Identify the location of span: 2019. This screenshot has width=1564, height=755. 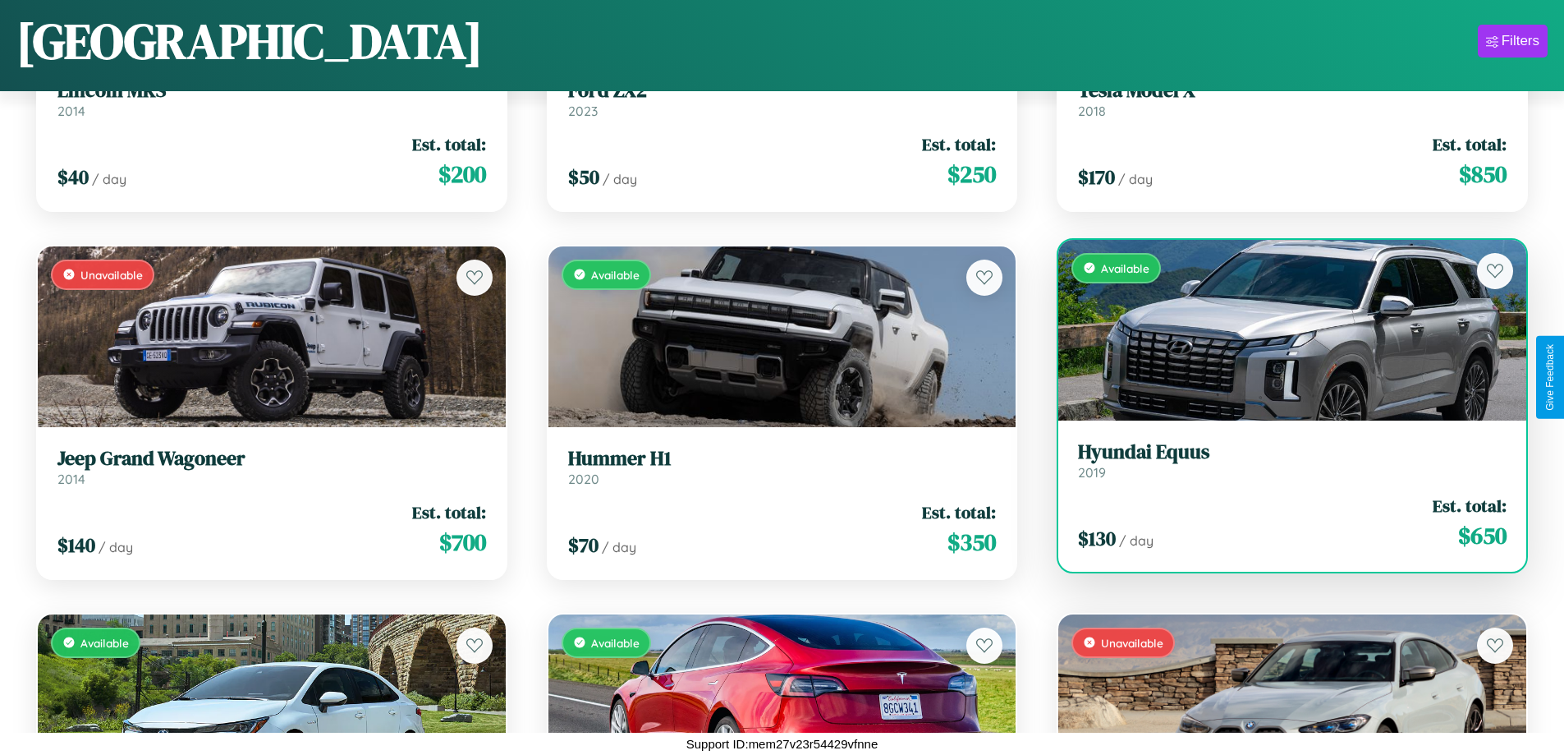
(1092, 472).